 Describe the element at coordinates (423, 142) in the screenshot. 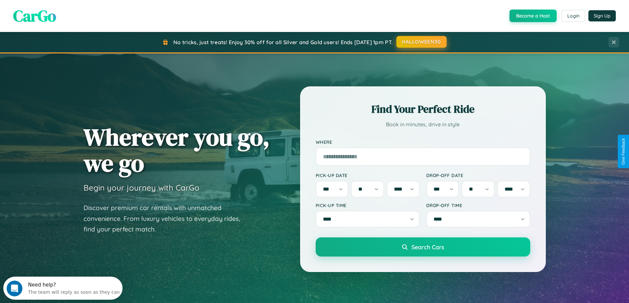

I see `label: Where` at that location.